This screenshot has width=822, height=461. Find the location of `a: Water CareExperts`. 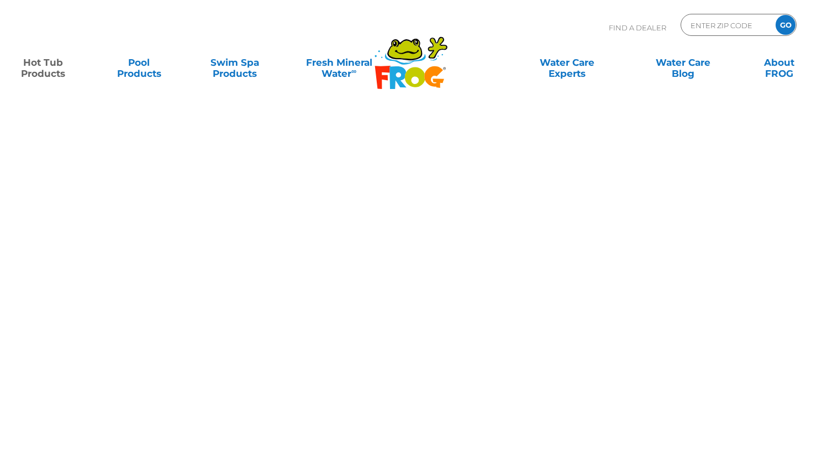

a: Water CareExperts is located at coordinates (567, 62).